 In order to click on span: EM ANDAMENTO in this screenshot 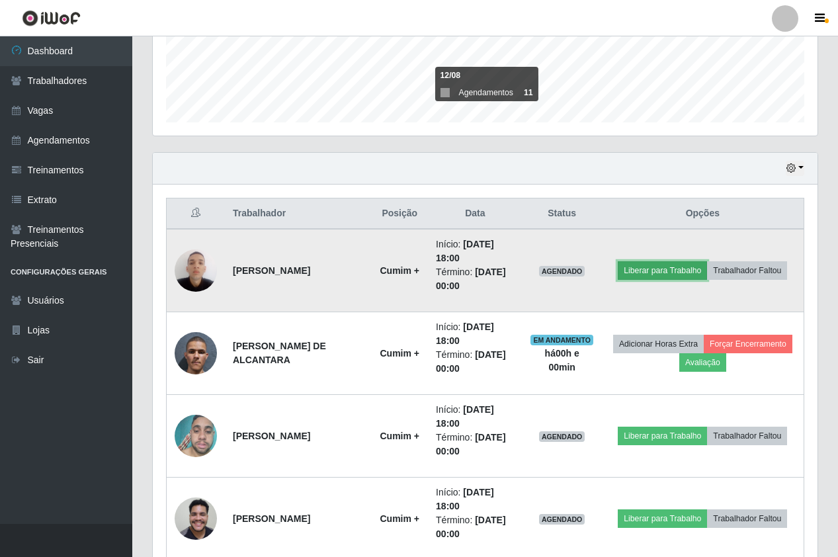, I will do `click(561, 340)`.